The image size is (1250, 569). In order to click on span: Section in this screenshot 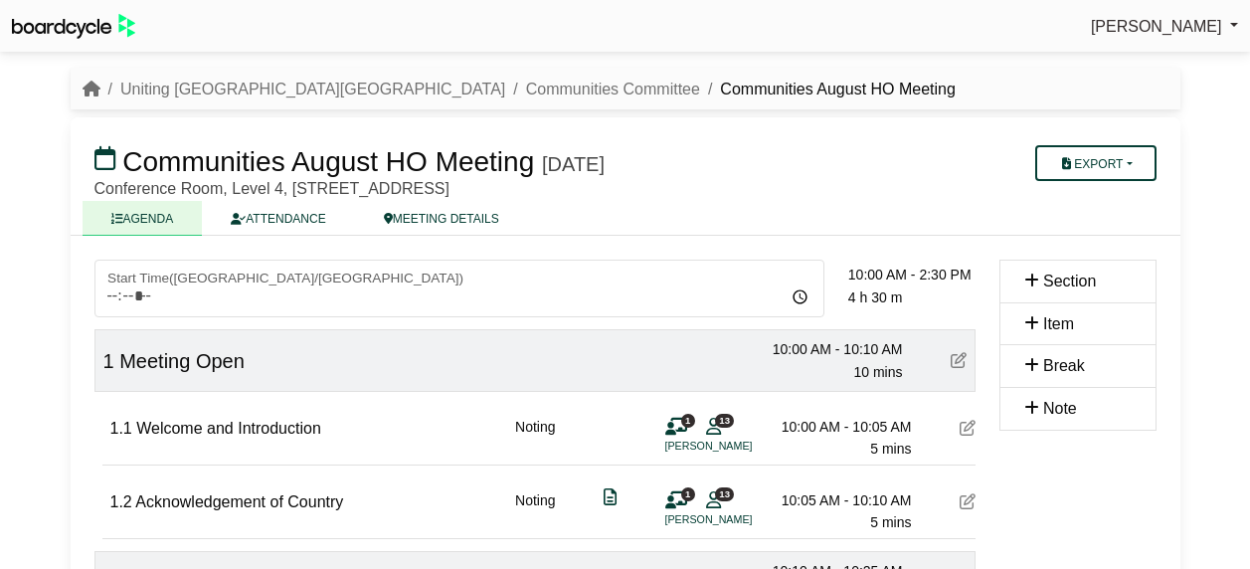, I will do `click(1069, 280)`.